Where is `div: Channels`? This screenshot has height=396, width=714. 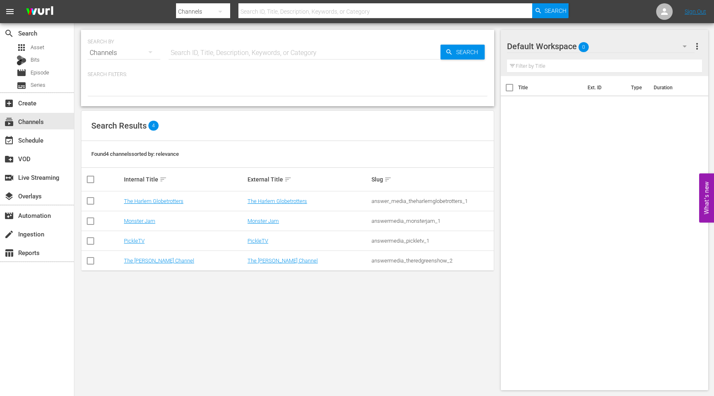
div: Channels is located at coordinates (124, 53).